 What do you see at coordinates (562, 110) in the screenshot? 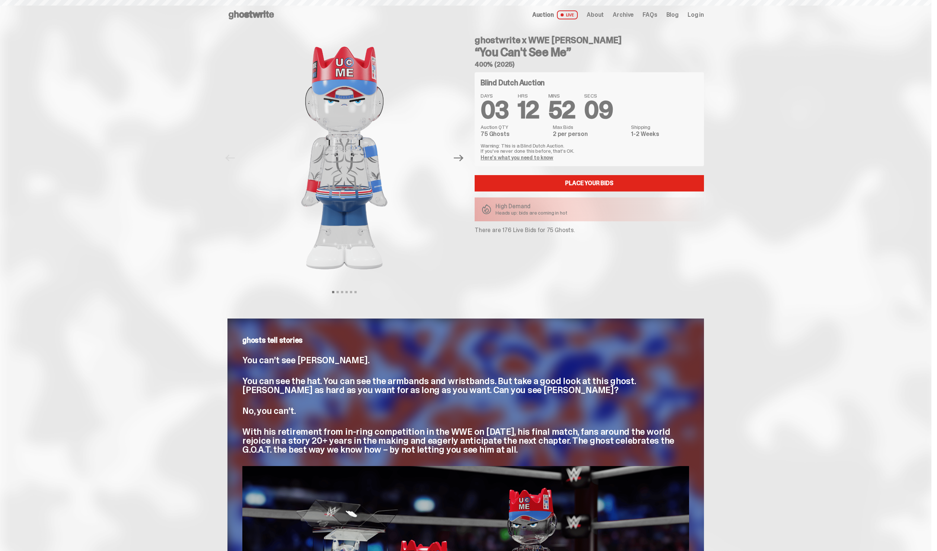
I see `span: 52` at bounding box center [562, 110].